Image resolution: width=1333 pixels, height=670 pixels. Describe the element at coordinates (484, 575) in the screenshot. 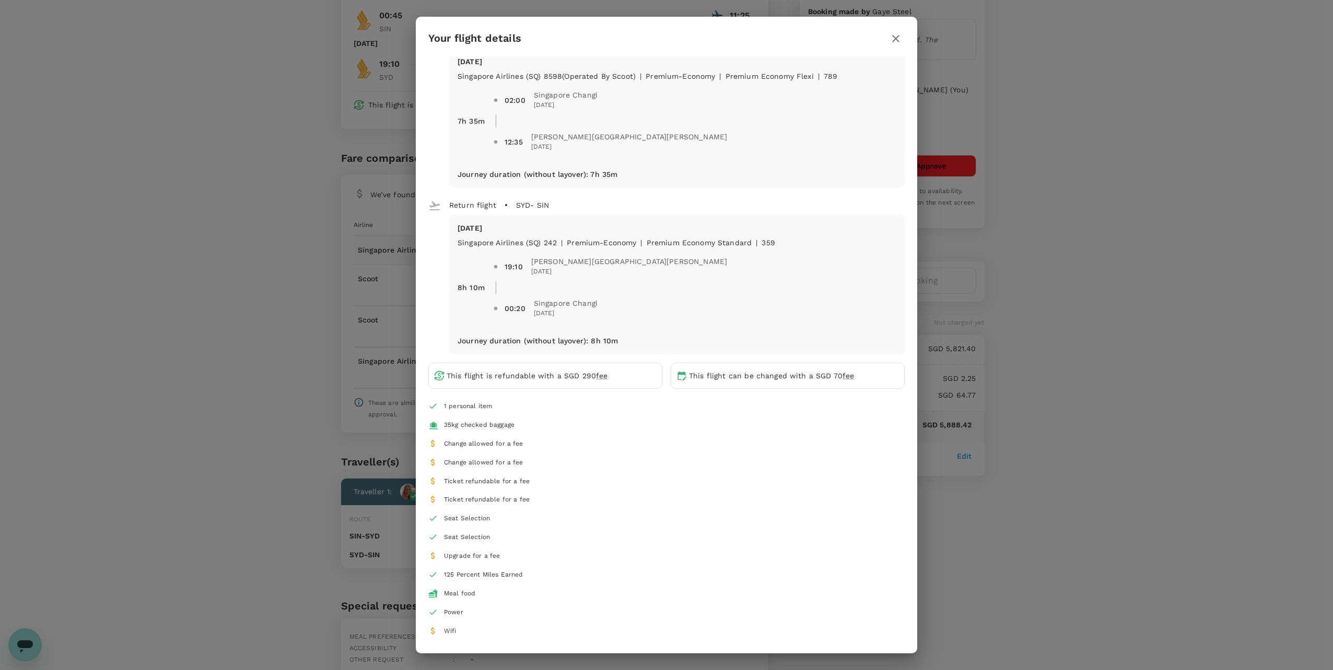

I see `div: 125 Percent Miles Earned` at that location.